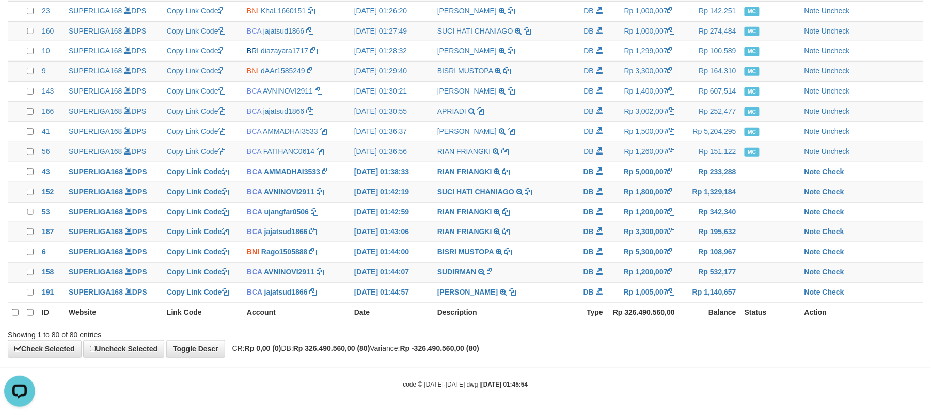  What do you see at coordinates (314, 51) in the screenshot?
I see `a: Copy diazayara1717 to clipboard` at bounding box center [314, 51].